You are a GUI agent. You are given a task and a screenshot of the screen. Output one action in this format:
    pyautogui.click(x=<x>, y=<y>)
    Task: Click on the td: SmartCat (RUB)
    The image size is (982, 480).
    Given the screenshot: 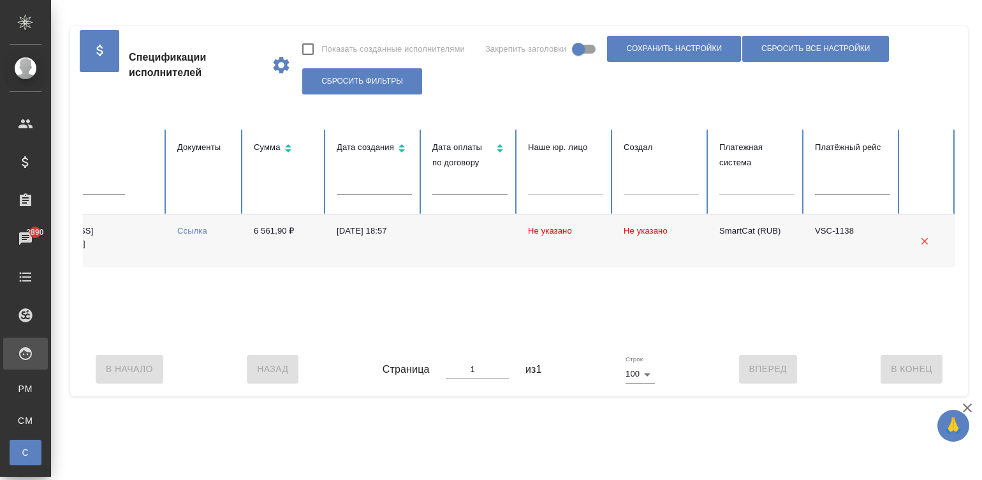 What is the action you would take?
    pyautogui.click(x=757, y=240)
    